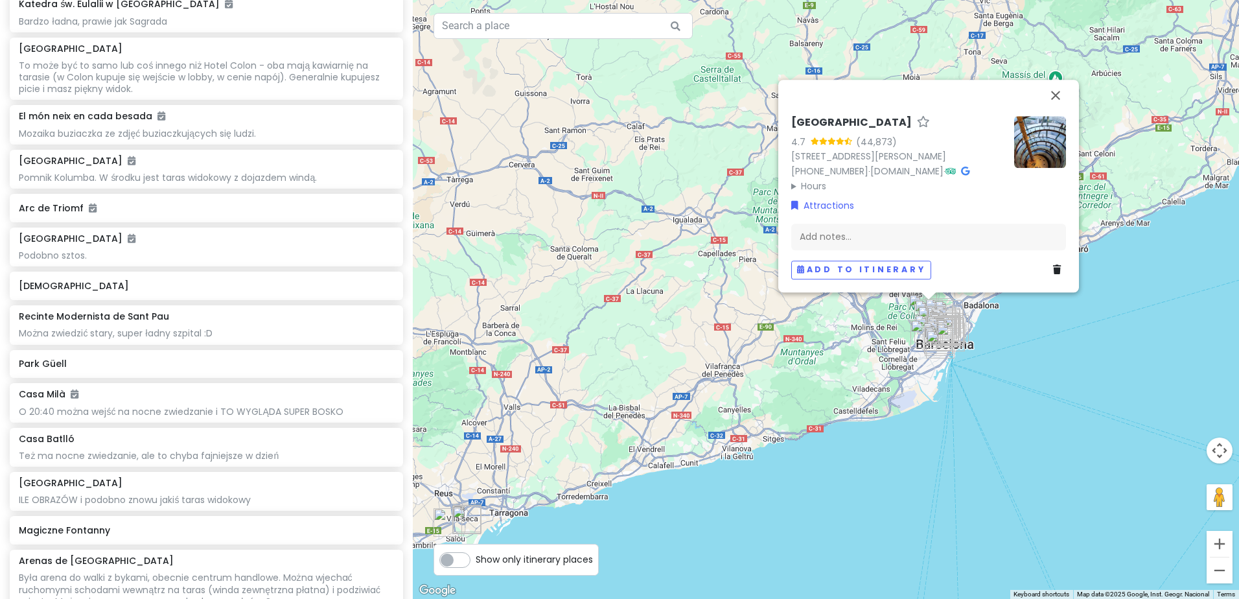 The image size is (1239, 599). I want to click on div: Parc de la Ciutadella, so click(955, 329).